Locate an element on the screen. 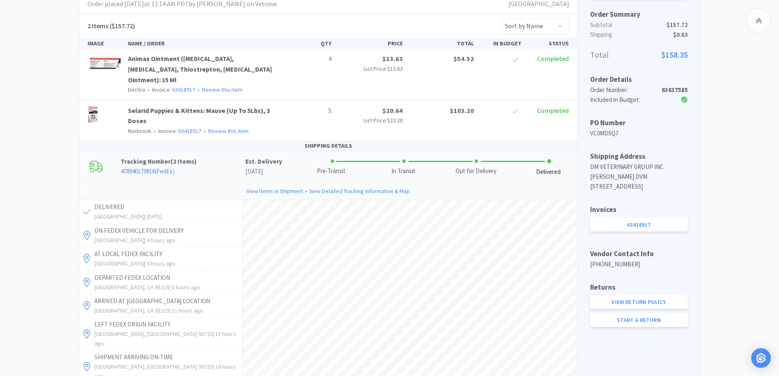  span: $157.72 is located at coordinates (677, 25).